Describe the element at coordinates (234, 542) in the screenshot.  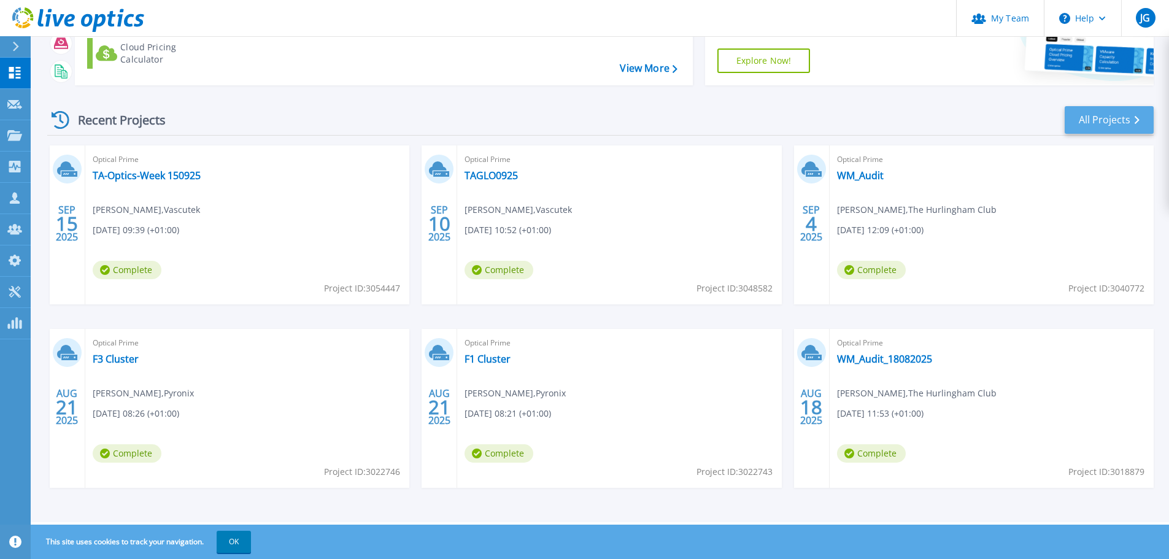
I see `button: OK` at that location.